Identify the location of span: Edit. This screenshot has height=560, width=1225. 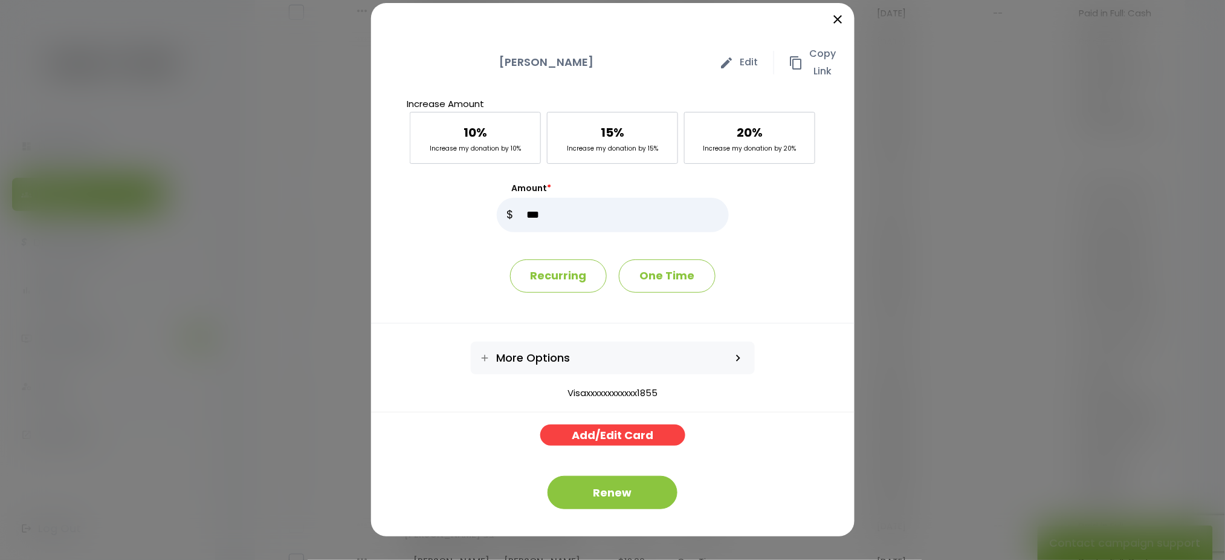
(749, 62).